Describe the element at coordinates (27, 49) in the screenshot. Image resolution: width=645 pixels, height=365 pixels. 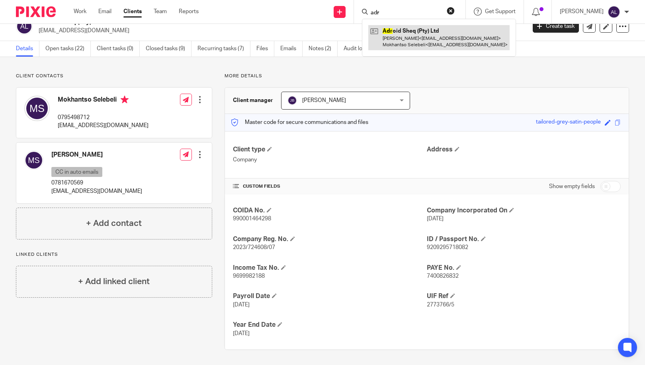
I see `a: Details` at that location.